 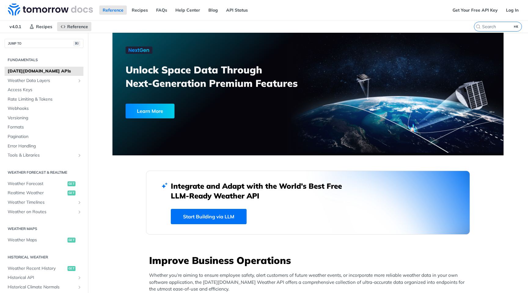 I want to click on h2: Weather Forecast & realtime, so click(x=44, y=172).